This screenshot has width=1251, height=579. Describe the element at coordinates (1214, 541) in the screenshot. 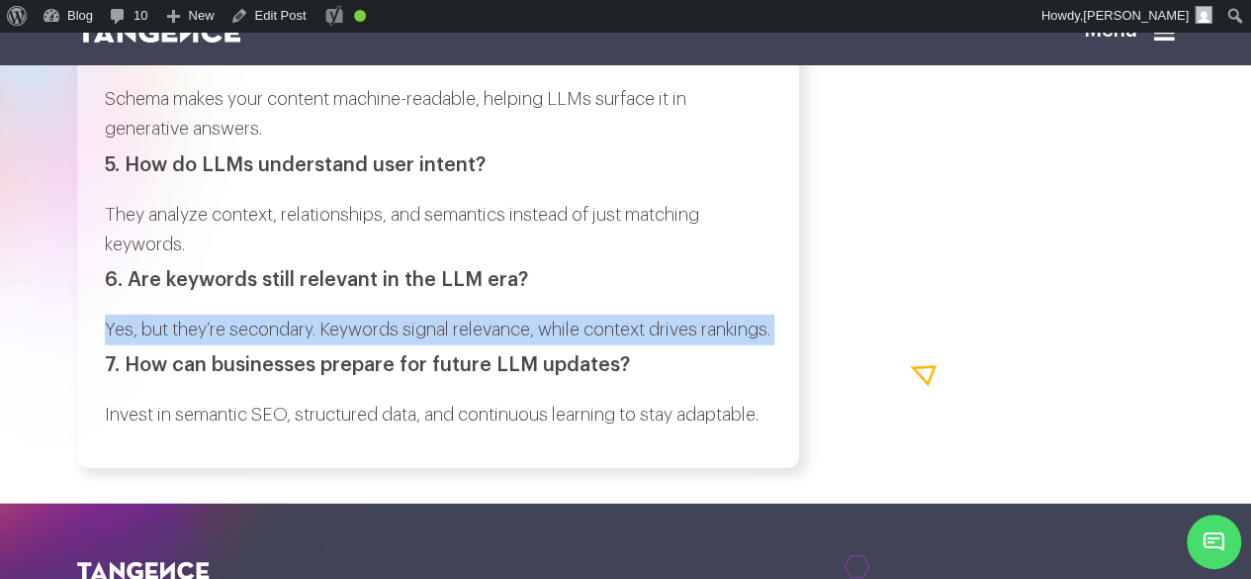

I see `div: Chat Widget` at that location.